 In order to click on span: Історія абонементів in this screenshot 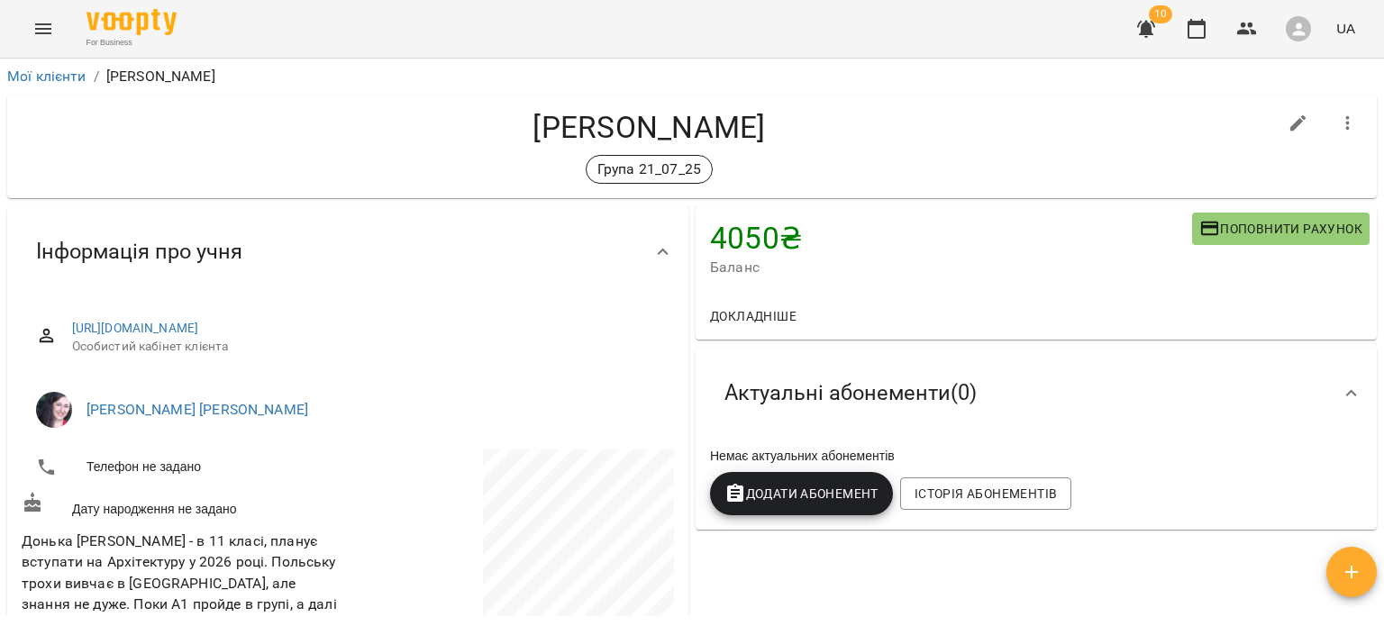, I will do `click(986, 494)`.